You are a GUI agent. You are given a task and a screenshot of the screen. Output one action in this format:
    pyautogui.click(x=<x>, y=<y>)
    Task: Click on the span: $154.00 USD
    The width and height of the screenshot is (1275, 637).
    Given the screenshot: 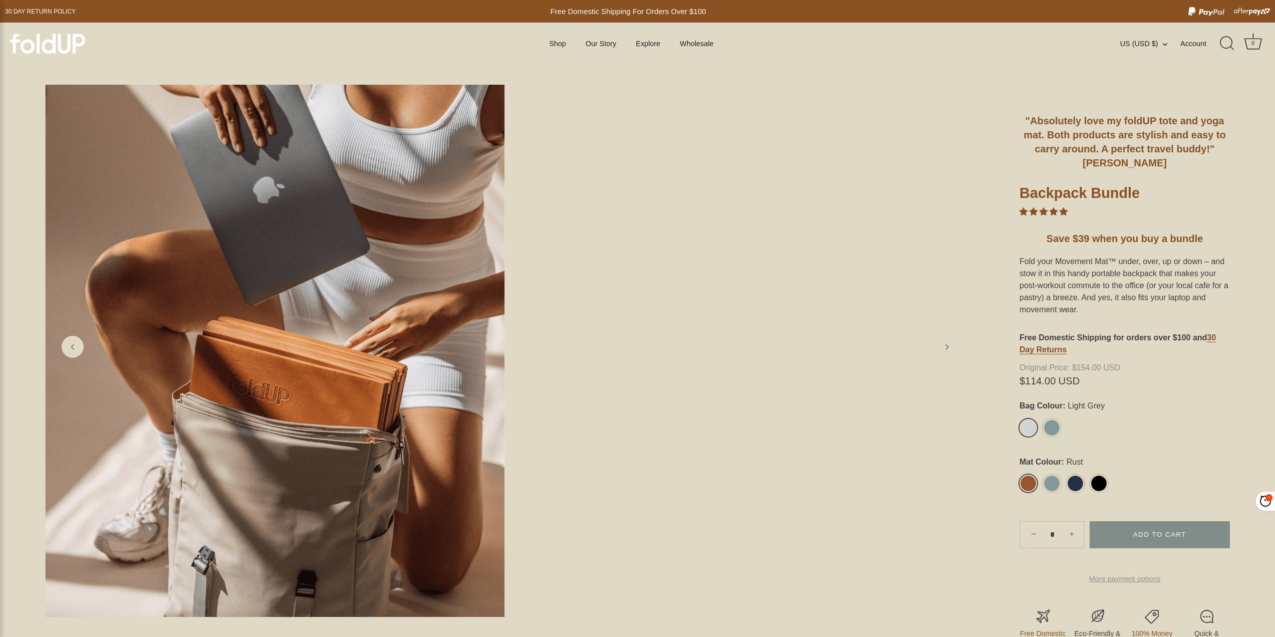 What is the action you would take?
    pyautogui.click(x=1123, y=368)
    